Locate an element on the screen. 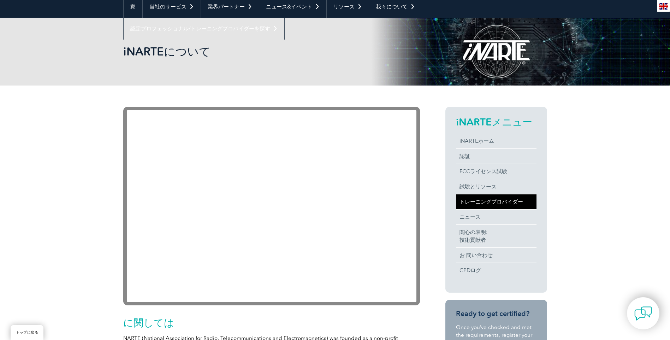 This screenshot has height=340, width=670. h2: iNARTEメニュー is located at coordinates (496, 122).